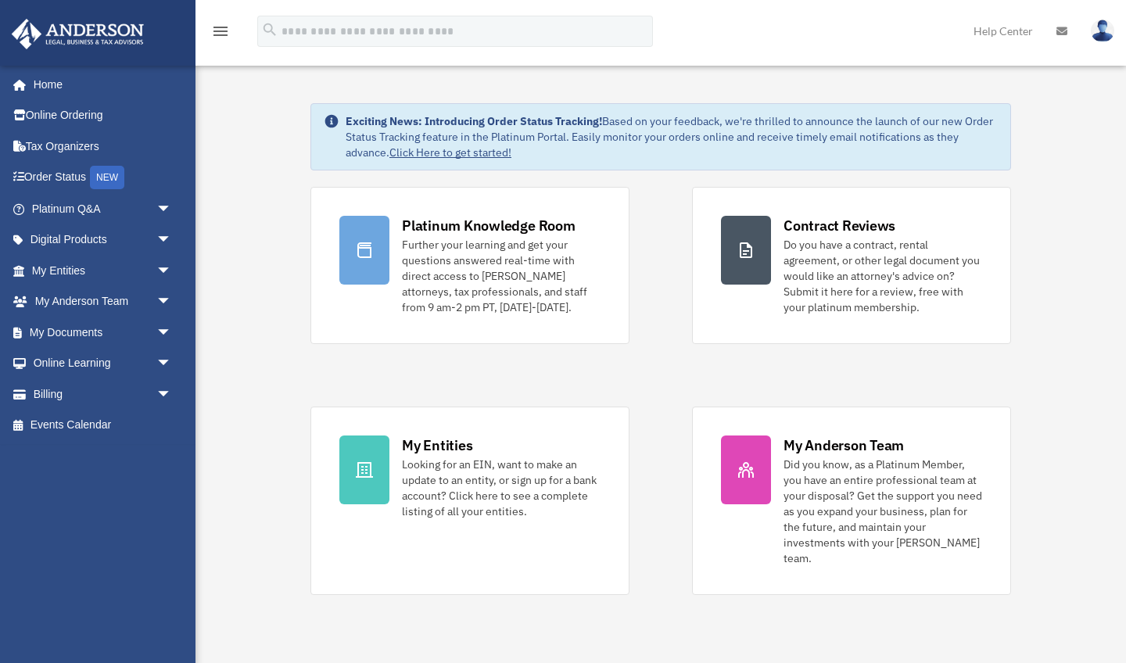  What do you see at coordinates (77, 34) in the screenshot?
I see `img: Anderson Advisors Platinum Portal` at bounding box center [77, 34].